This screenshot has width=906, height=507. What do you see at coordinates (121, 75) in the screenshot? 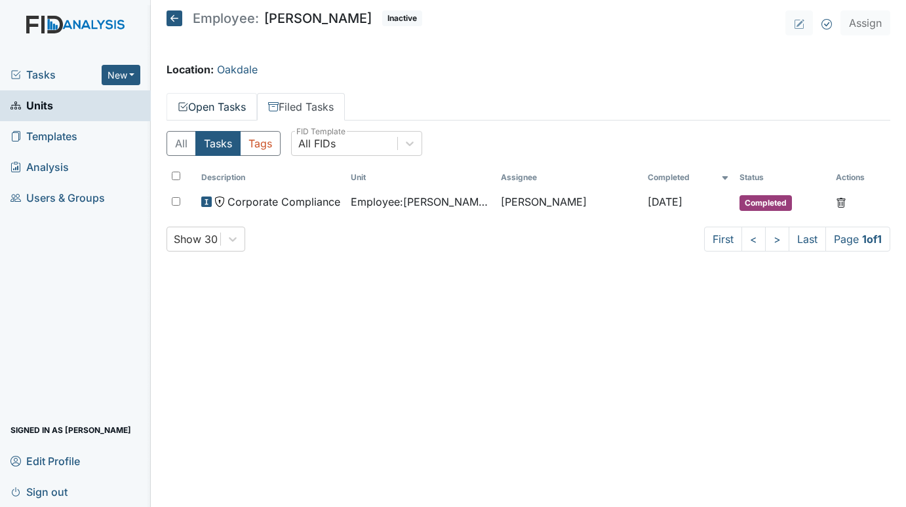
I see `button: New` at bounding box center [121, 75].